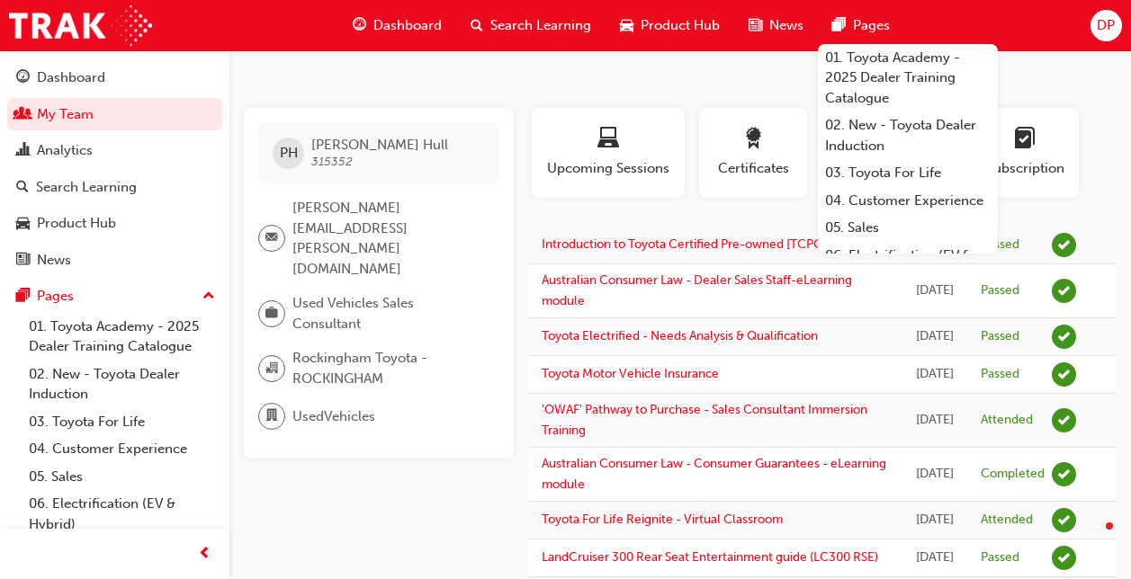 The height and width of the screenshot is (579, 1131). I want to click on span: News, so click(786, 25).